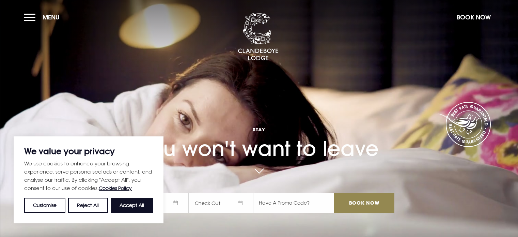  I want to click on h1: You won't want to leave, so click(259, 136).